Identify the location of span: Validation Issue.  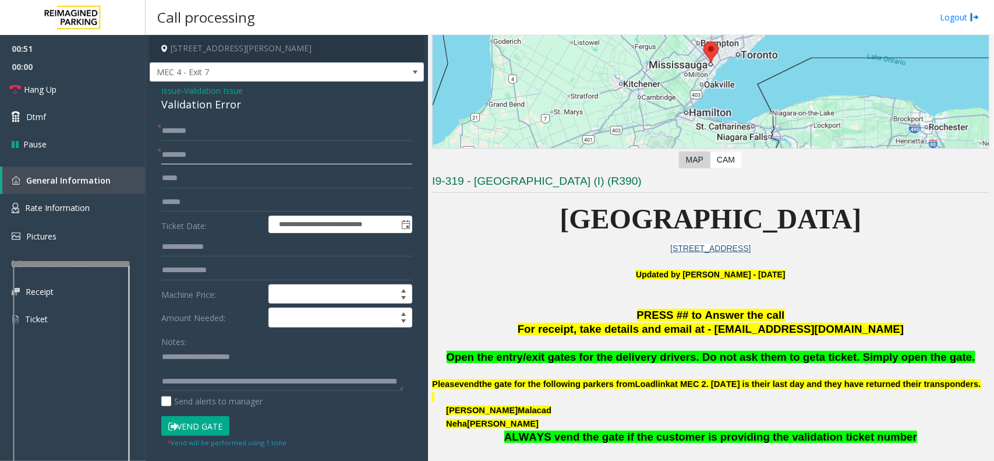
(213, 90).